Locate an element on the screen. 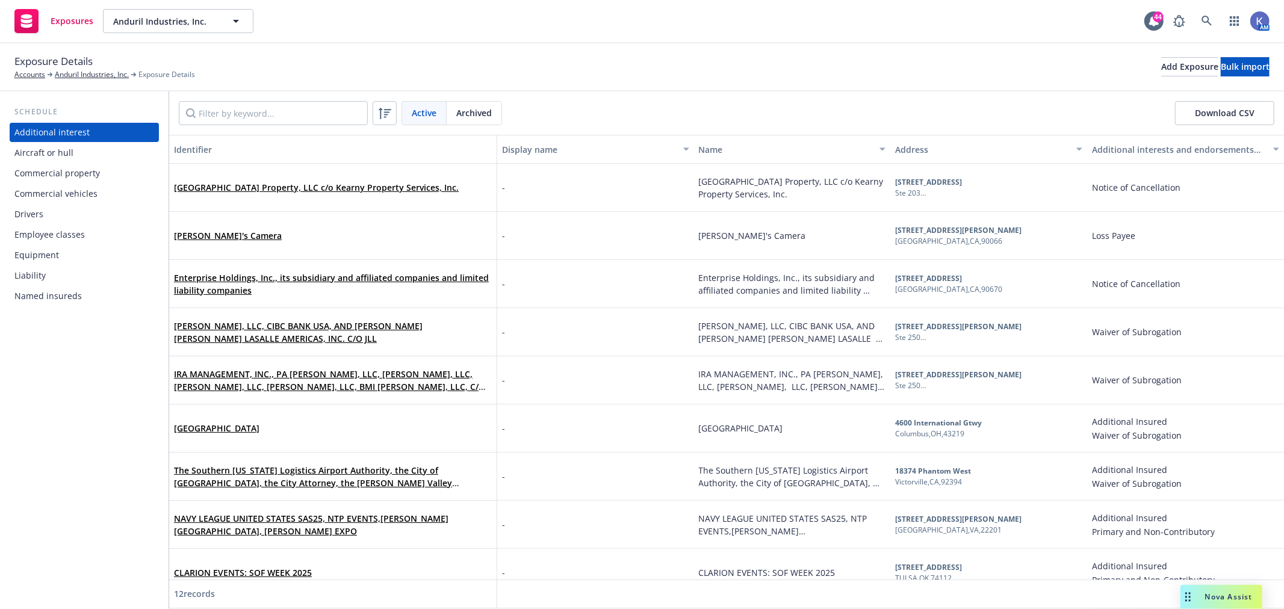 This screenshot has width=1284, height=609. a: Commercial property is located at coordinates (84, 173).